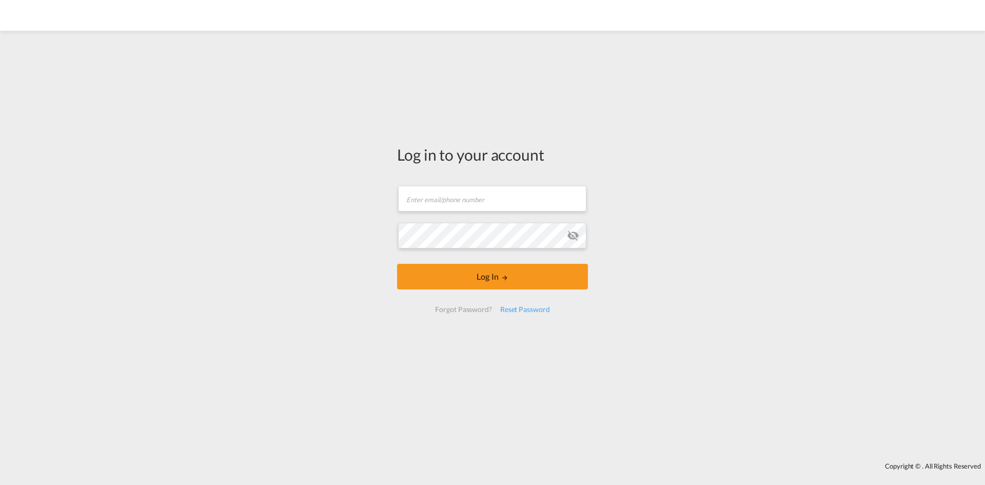 The image size is (985, 485). What do you see at coordinates (492, 198) in the screenshot?
I see `input: Enter email/phone number` at bounding box center [492, 198].